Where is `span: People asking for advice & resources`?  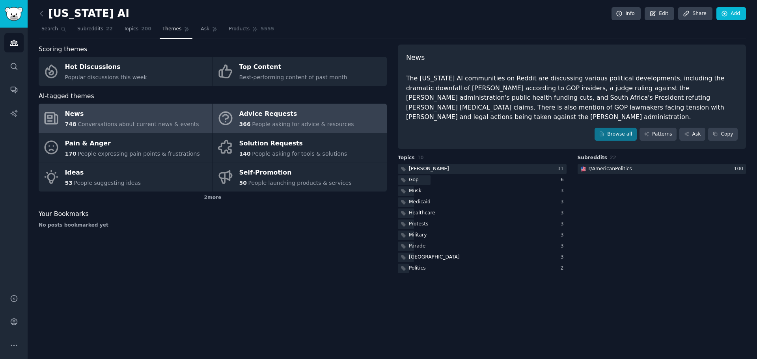 span: People asking for advice & resources is located at coordinates (303, 124).